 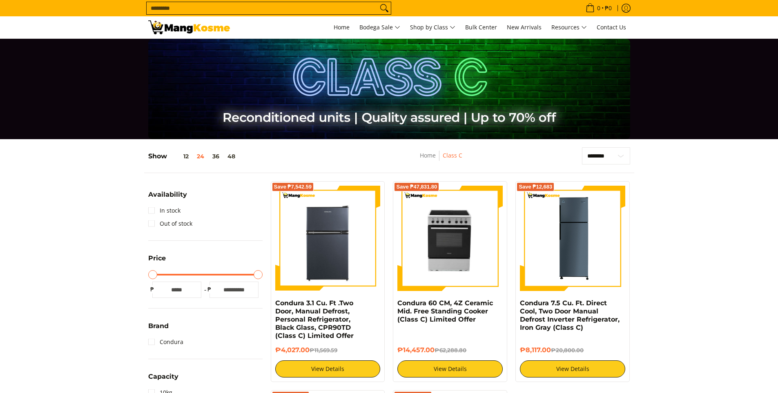 I want to click on h6: ₱4,027.00, so click(x=328, y=350).